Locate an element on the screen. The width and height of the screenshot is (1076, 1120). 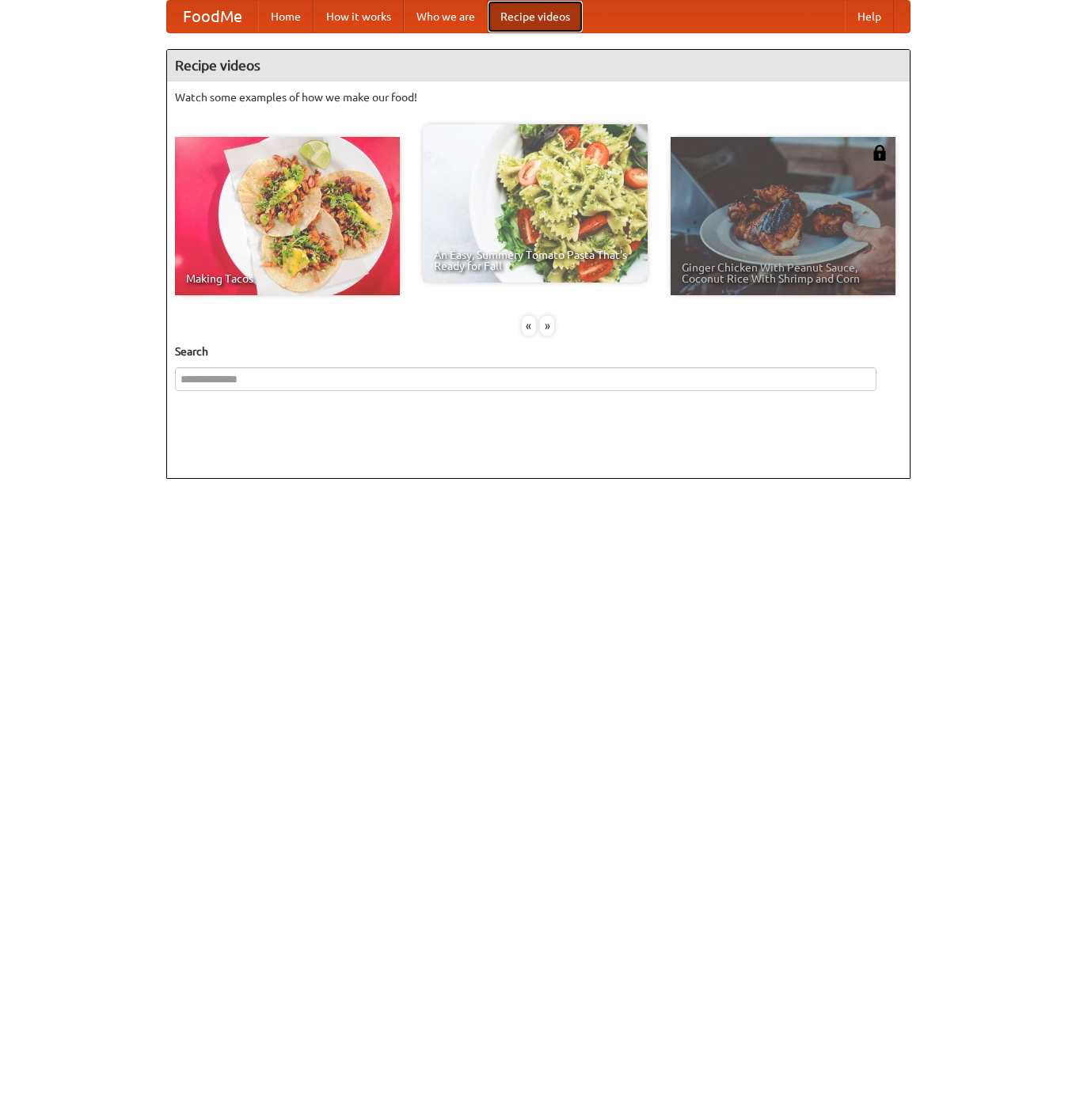
a: Home is located at coordinates (286, 17).